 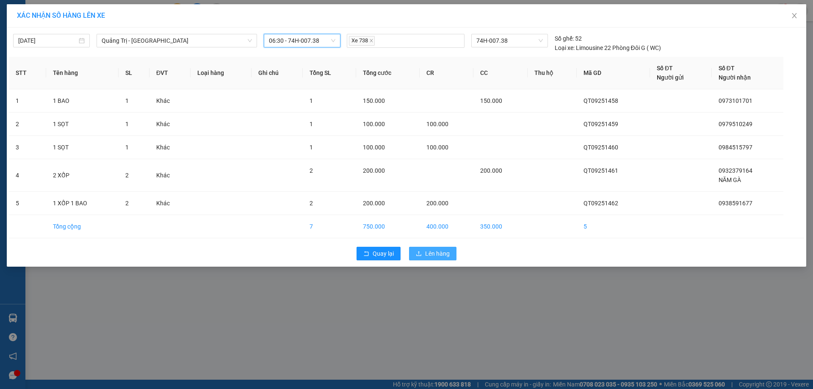 What do you see at coordinates (82, 227) in the screenshot?
I see `td: Tổng cộng` at bounding box center [82, 227].